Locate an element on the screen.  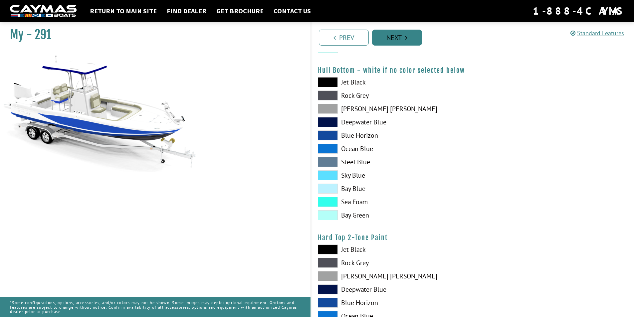
a: Next is located at coordinates (397, 38).